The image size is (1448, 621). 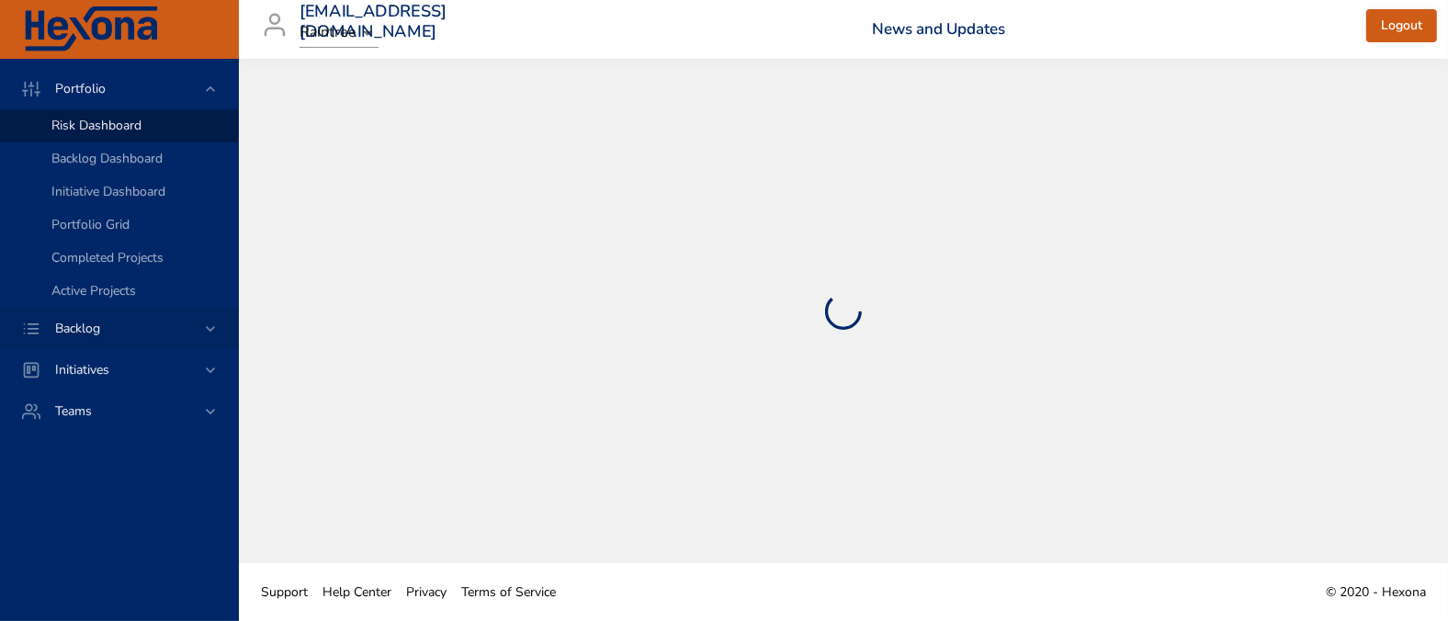 What do you see at coordinates (77, 328) in the screenshot?
I see `span: Backlog` at bounding box center [77, 328].